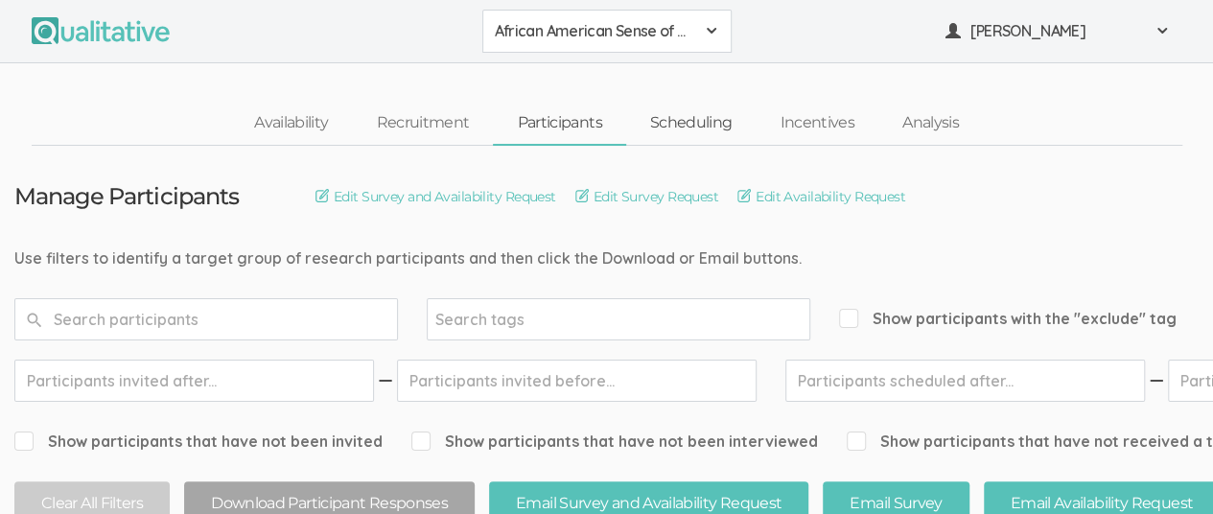 This screenshot has height=514, width=1213. What do you see at coordinates (101, 31) in the screenshot?
I see `img: Qualitative` at bounding box center [101, 31].